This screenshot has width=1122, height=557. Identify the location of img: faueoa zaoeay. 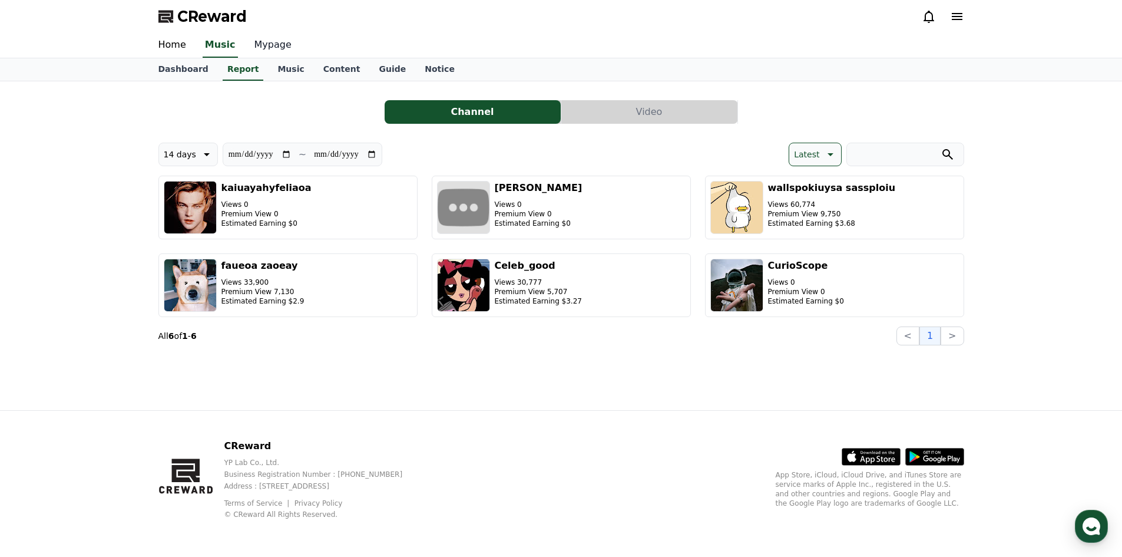
(190, 285).